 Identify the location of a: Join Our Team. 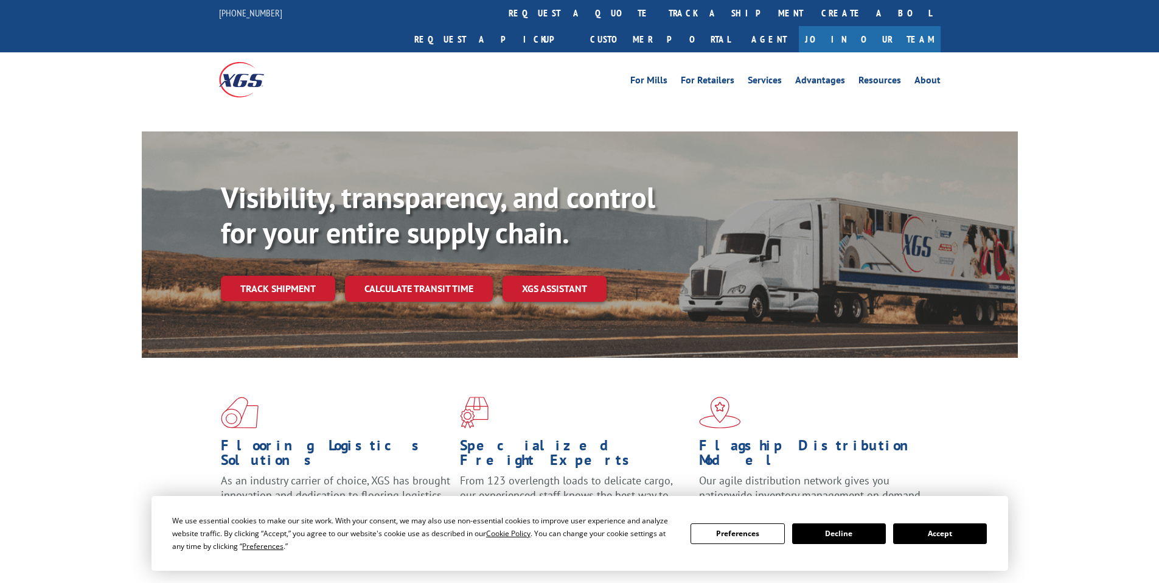
(870, 39).